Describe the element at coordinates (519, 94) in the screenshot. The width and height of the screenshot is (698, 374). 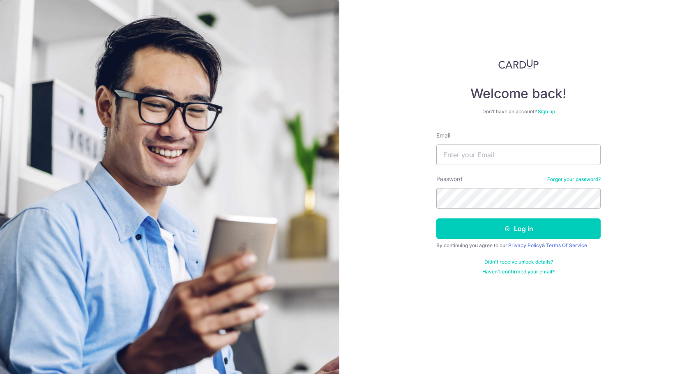
I see `h4: Welcome back!` at that location.